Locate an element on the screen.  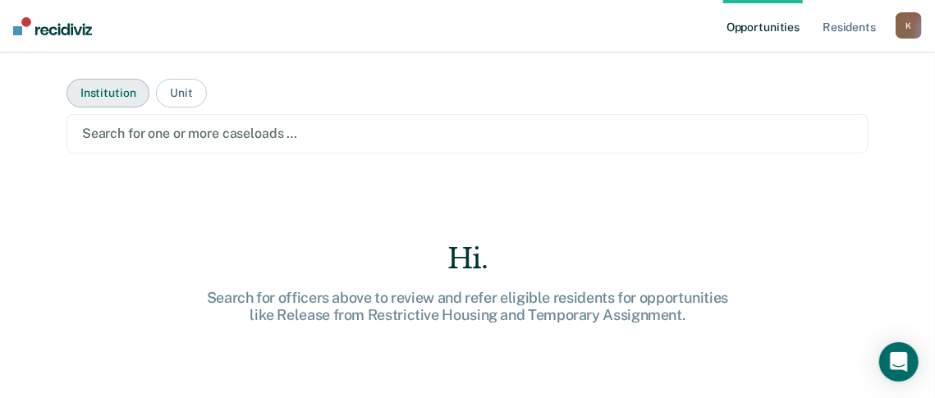
div: Hi. is located at coordinates (468, 259).